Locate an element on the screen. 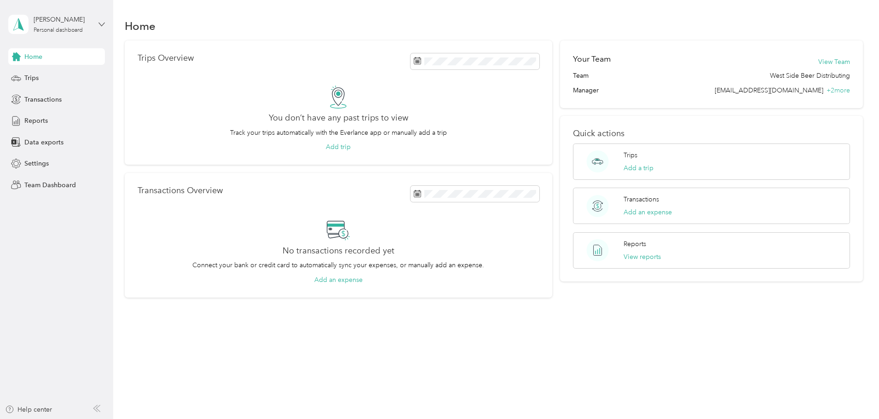 The height and width of the screenshot is (419, 879). p: Trips Overview is located at coordinates (166, 58).